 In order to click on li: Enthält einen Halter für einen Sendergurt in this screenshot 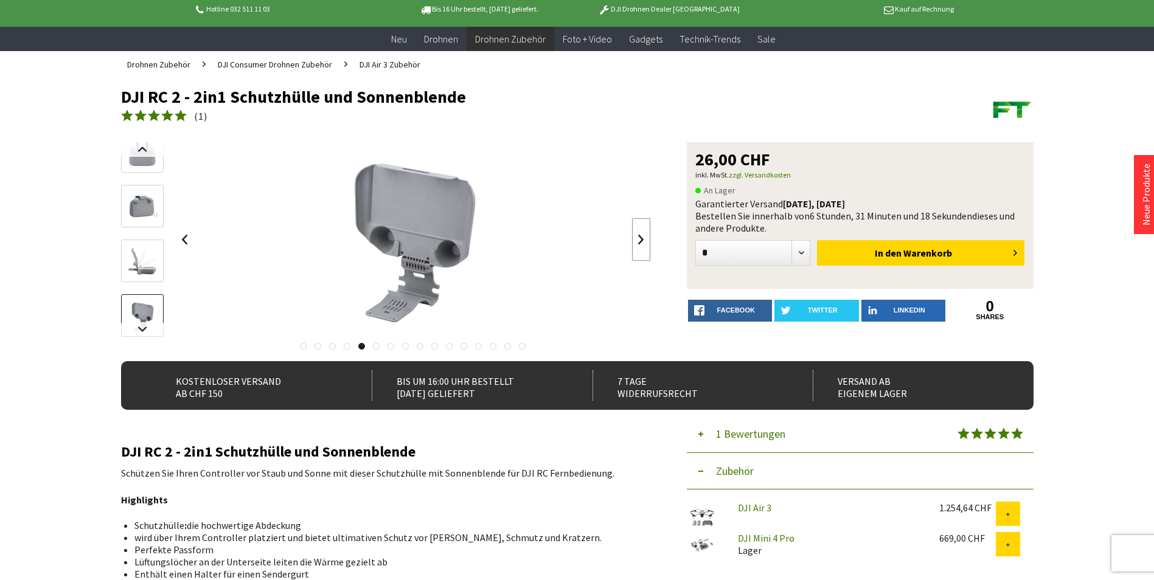, I will do `click(387, 574)`.